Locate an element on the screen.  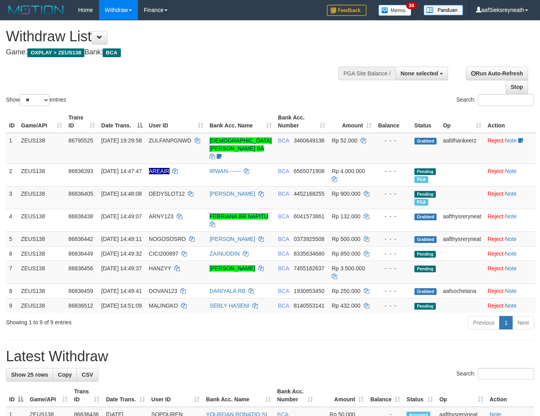
span: DOVAN123 is located at coordinates (163, 291).